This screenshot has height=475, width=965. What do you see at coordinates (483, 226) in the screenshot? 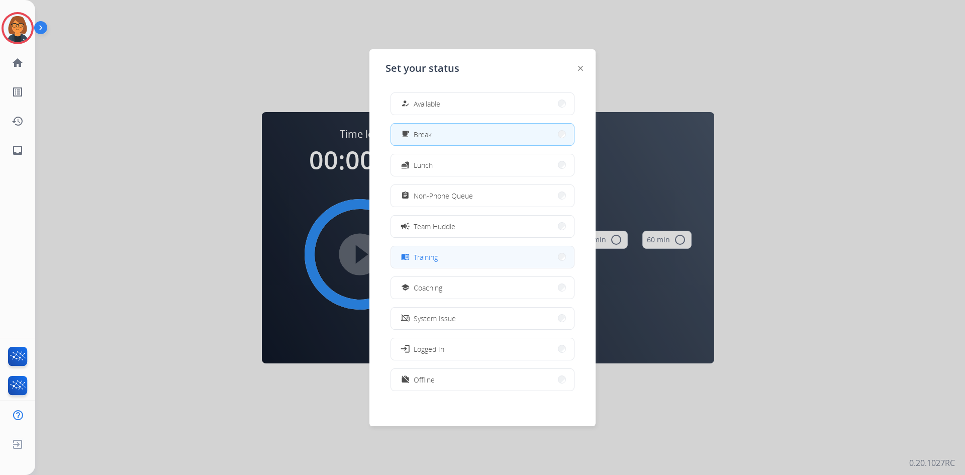
I see `button: Team Huddle` at bounding box center [483, 226].